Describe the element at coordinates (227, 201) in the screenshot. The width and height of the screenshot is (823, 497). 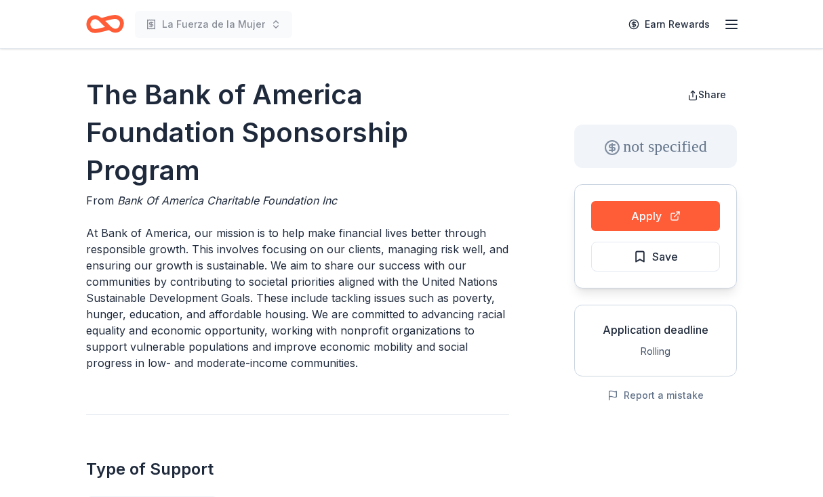
I see `span: Bank Of America Charitable Foundation Inc` at that location.